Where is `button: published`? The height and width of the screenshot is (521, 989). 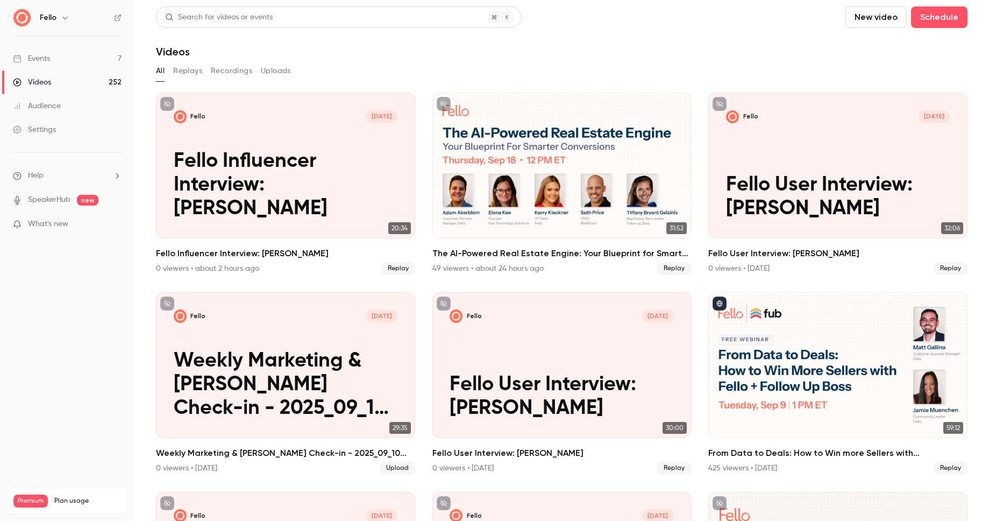
button: published is located at coordinates (719, 303).